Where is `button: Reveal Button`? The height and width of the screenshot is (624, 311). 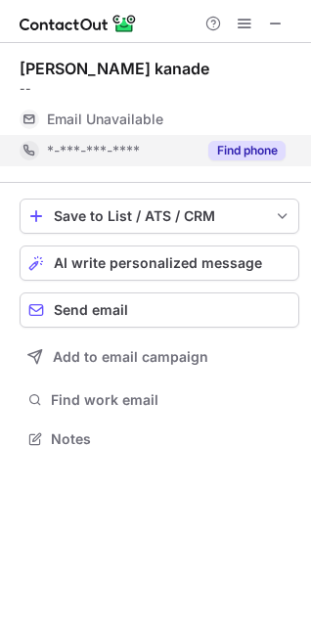 button: Reveal Button is located at coordinates (246, 151).